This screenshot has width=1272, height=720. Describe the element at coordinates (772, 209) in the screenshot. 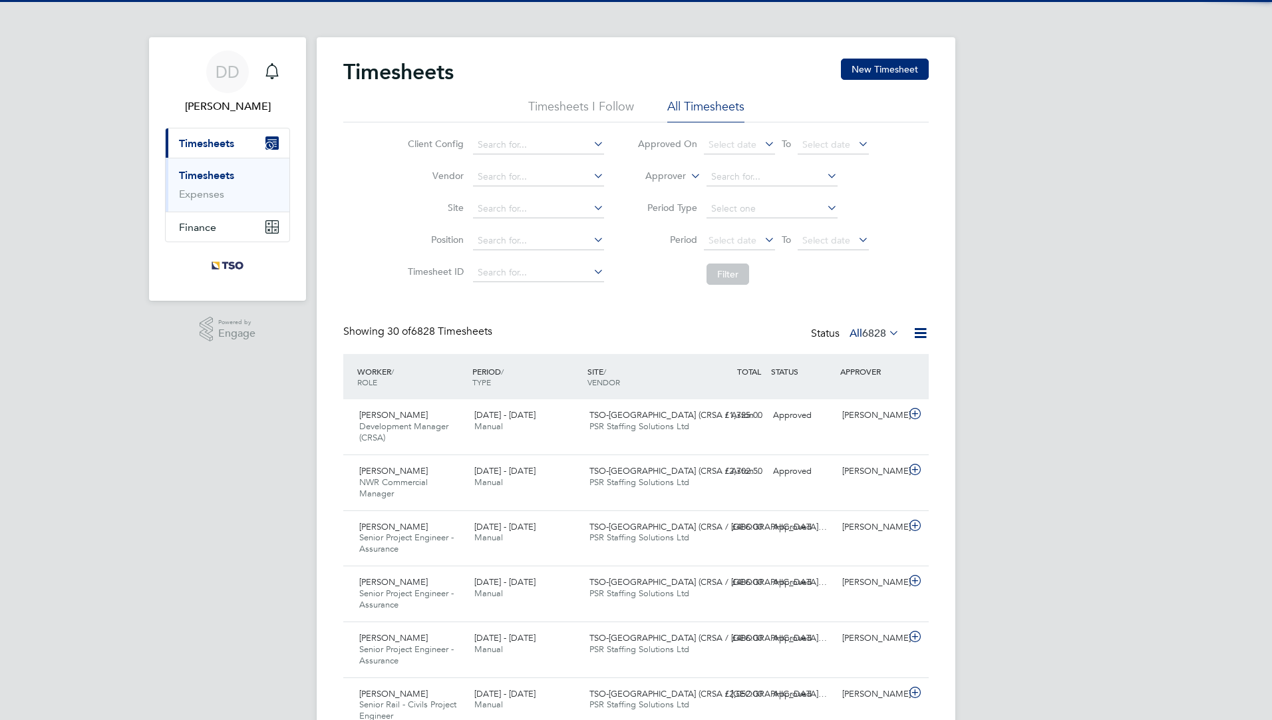

I see `input: Select one` at that location.